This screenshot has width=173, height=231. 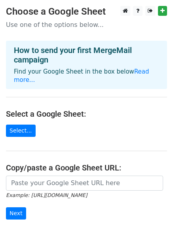 I want to click on input: Next, so click(x=16, y=213).